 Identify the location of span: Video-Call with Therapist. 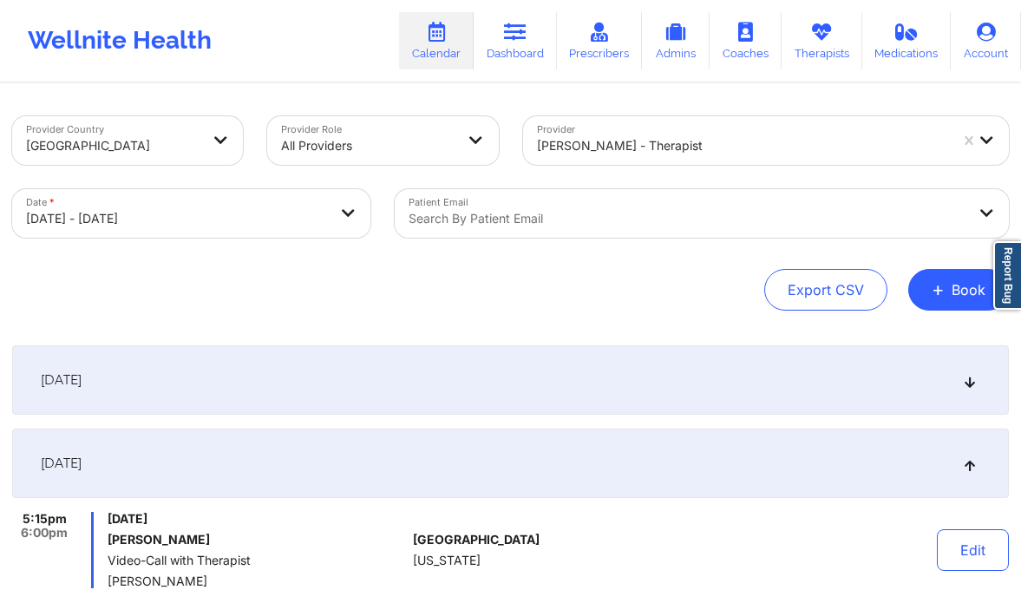
(257, 560).